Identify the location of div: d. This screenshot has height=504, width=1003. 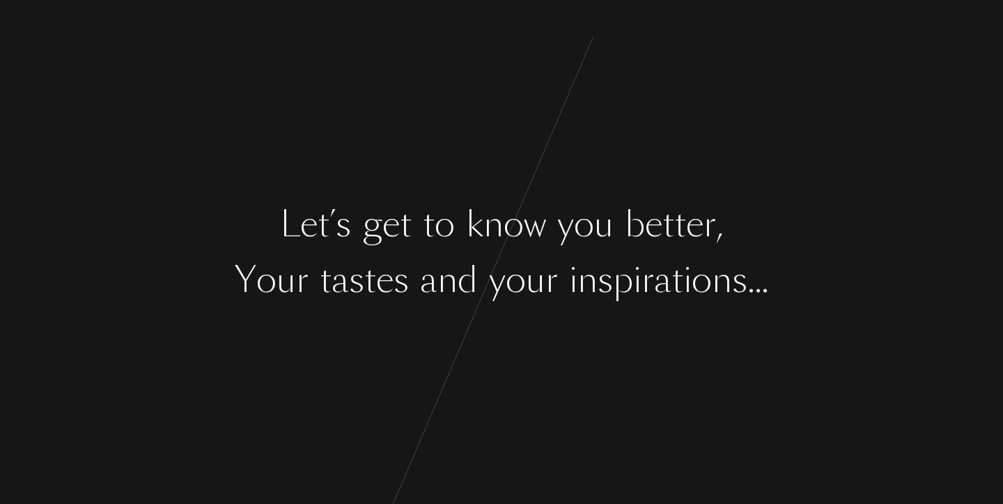
(468, 279).